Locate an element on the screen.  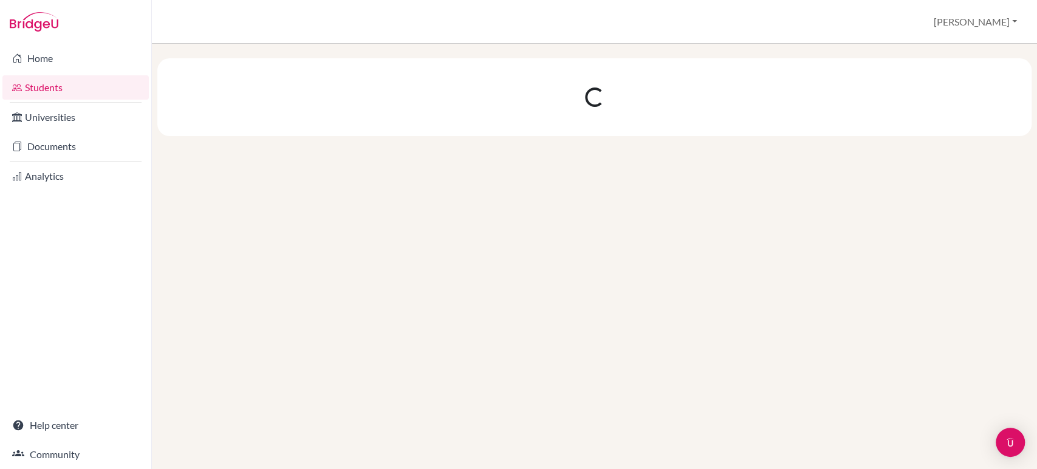
a: Home is located at coordinates (75, 58).